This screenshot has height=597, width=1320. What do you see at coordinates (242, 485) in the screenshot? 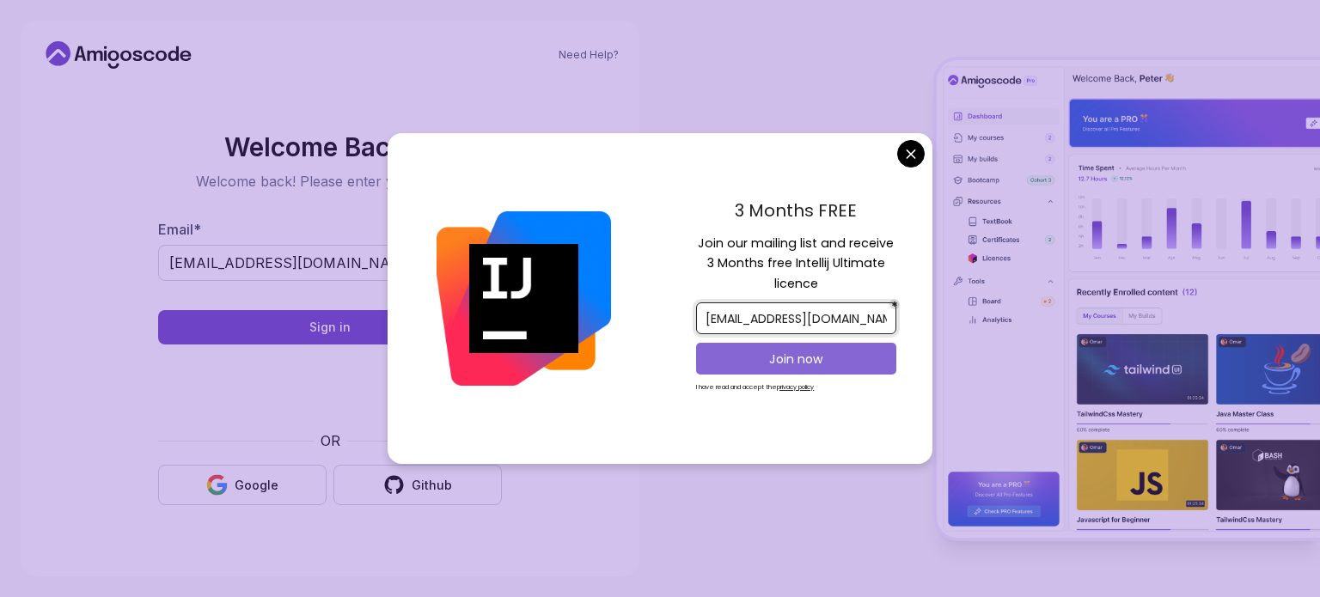
I see `button: Google` at bounding box center [242, 485].